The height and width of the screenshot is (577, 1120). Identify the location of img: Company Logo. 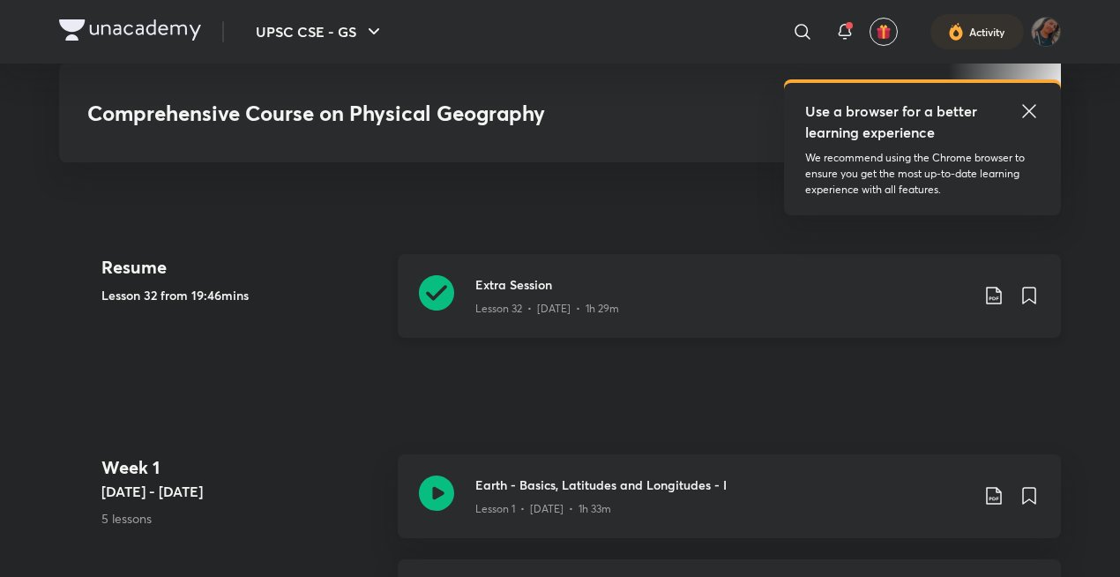
(130, 30).